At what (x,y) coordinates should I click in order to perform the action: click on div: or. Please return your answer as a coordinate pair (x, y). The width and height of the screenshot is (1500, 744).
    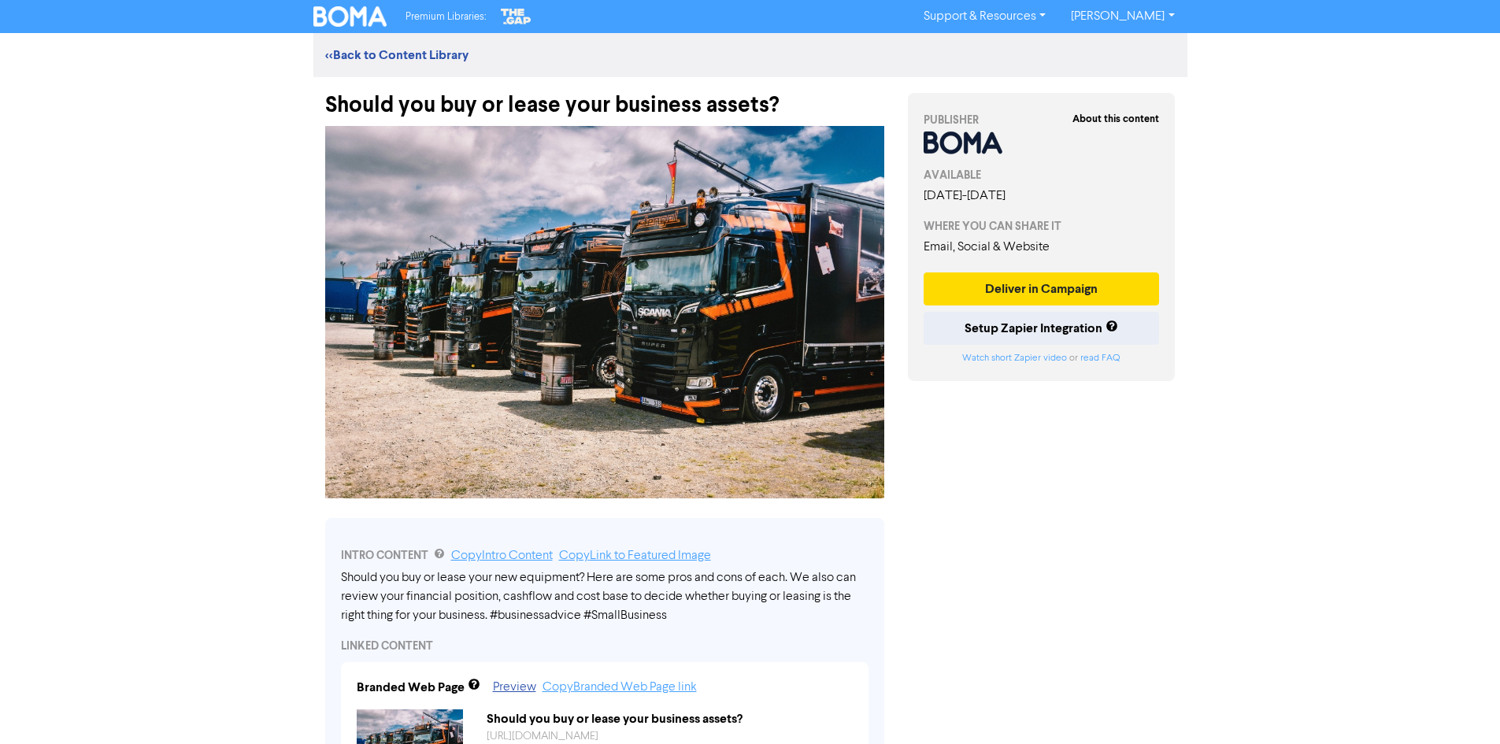
    Looking at the image, I should click on (1041, 358).